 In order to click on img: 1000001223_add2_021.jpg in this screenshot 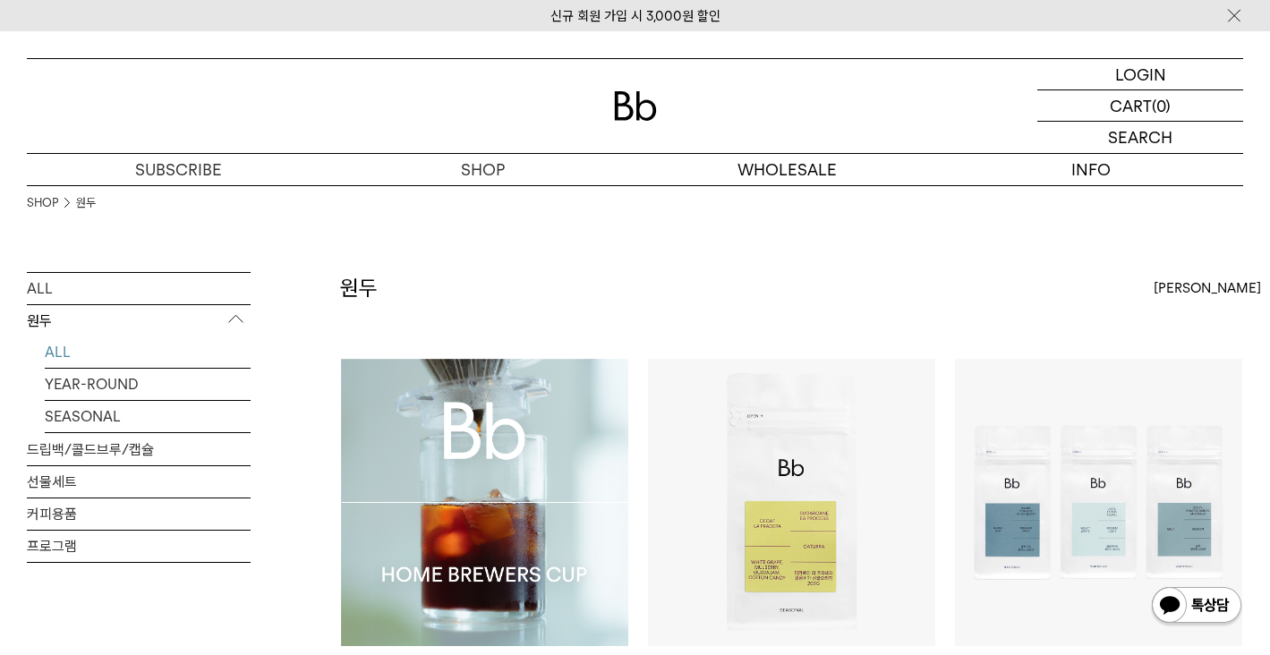, I will do `click(484, 502)`.